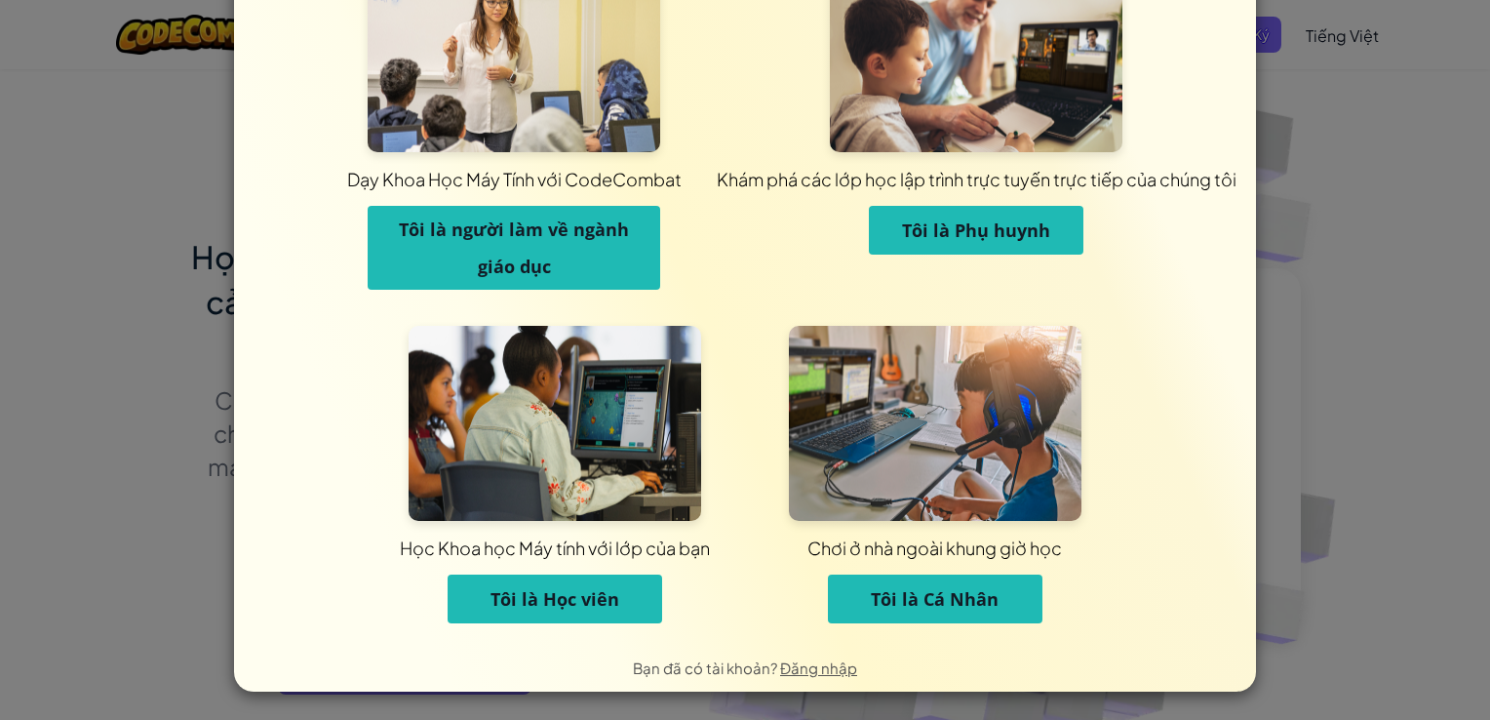 The width and height of the screenshot is (1490, 720). I want to click on button: Tôi là Cá Nhân, so click(935, 599).